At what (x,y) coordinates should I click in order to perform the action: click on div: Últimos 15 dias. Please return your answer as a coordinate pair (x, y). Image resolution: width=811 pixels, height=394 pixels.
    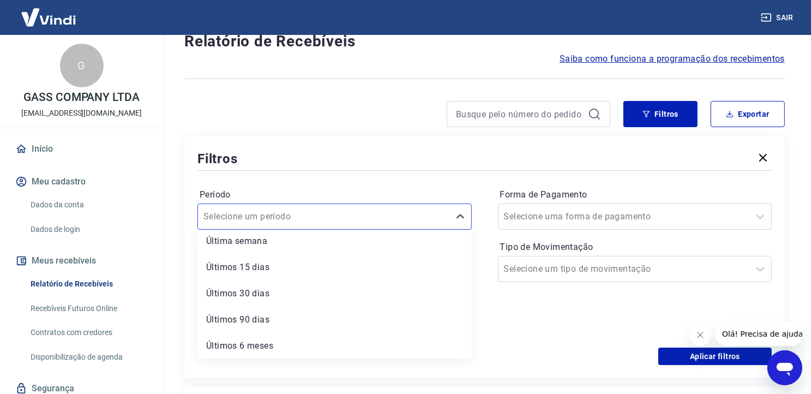
    Looking at the image, I should click on (334, 267).